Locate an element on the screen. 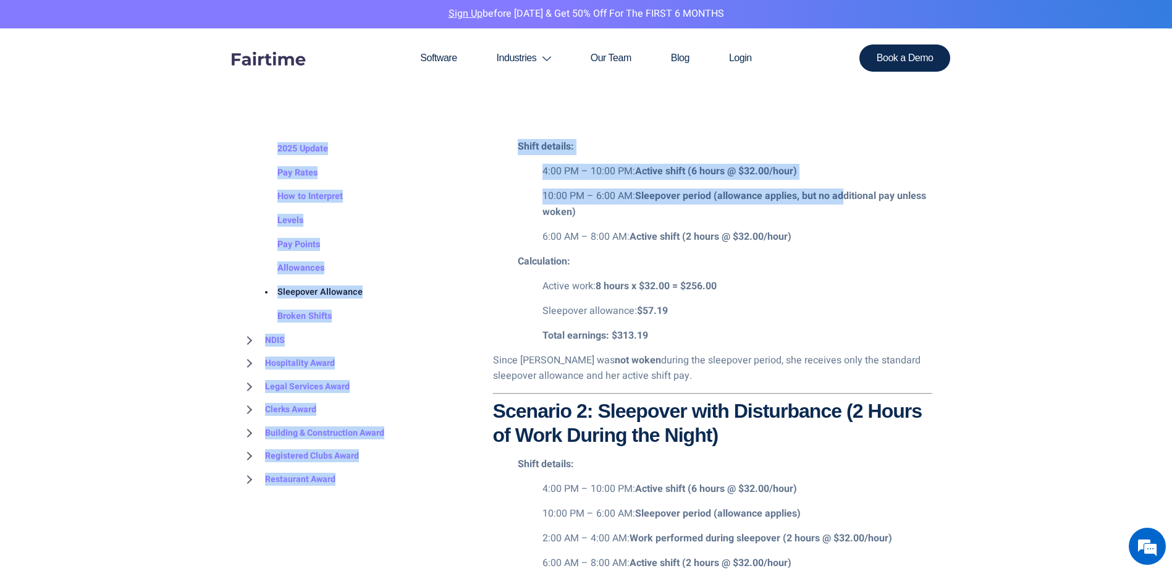 The height and width of the screenshot is (571, 1172). strong: Work performed during sleepover (2 hours @ $32.00/hour) is located at coordinates (761, 538).